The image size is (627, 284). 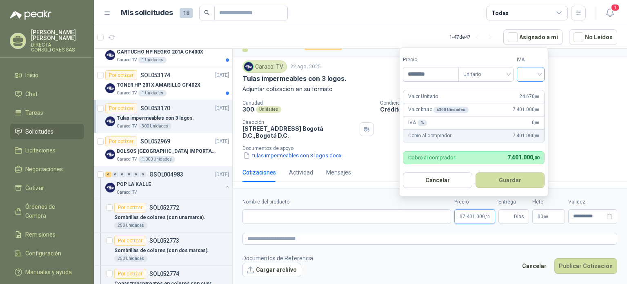 What do you see at coordinates (31, 94) in the screenshot?
I see `span: Chat` at bounding box center [31, 94].